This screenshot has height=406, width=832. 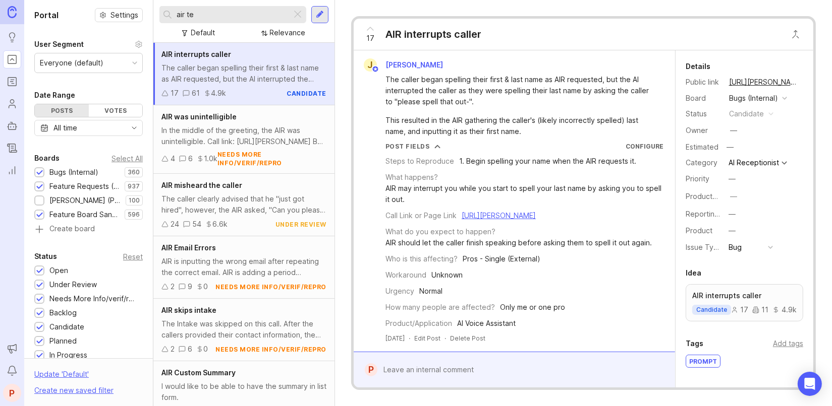 I want to click on div: Select All, so click(x=127, y=158).